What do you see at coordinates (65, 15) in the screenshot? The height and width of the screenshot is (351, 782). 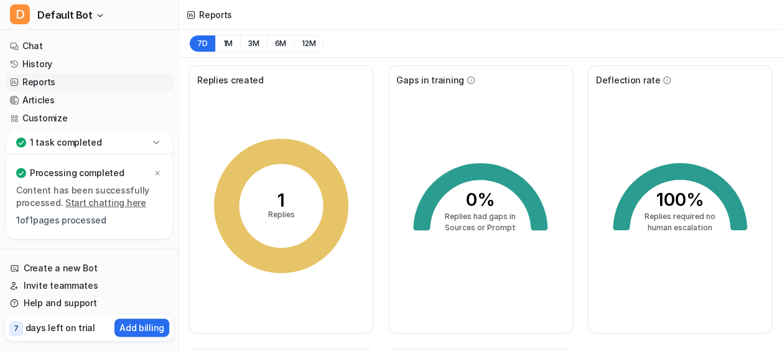 I see `span: Default Bot` at bounding box center [65, 15].